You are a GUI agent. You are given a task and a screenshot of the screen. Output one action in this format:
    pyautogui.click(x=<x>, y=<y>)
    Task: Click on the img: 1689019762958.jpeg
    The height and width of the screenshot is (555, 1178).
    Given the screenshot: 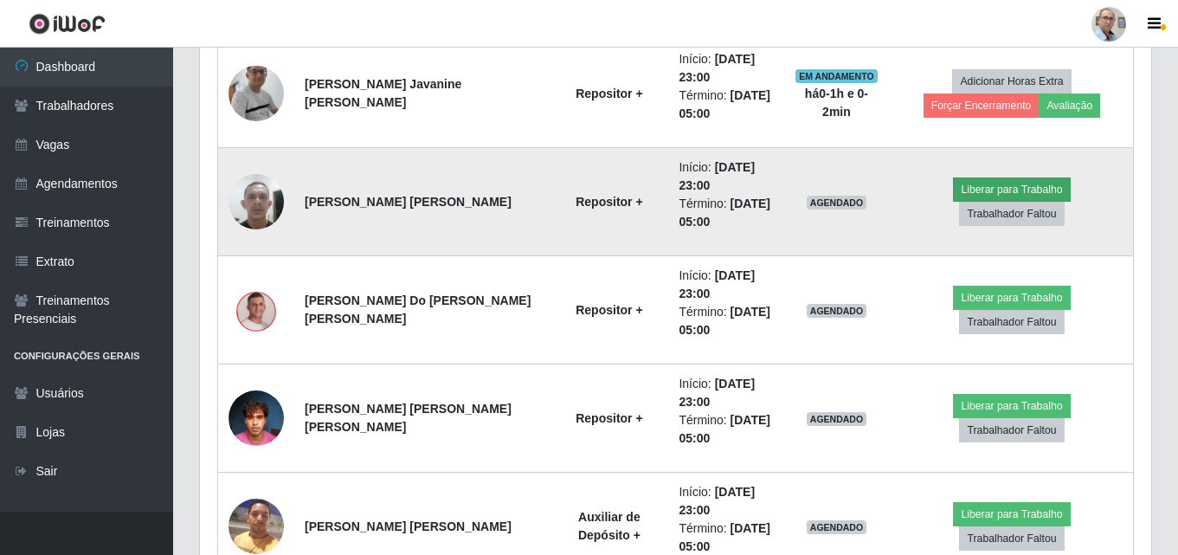 What is the action you would take?
    pyautogui.click(x=256, y=93)
    